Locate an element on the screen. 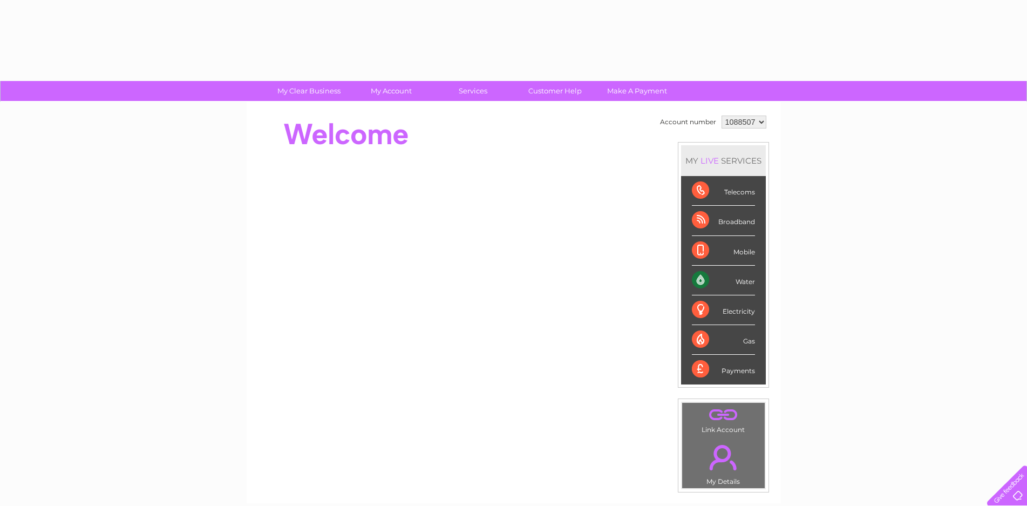 The height and width of the screenshot is (506, 1027). div: Broadband is located at coordinates (723, 220).